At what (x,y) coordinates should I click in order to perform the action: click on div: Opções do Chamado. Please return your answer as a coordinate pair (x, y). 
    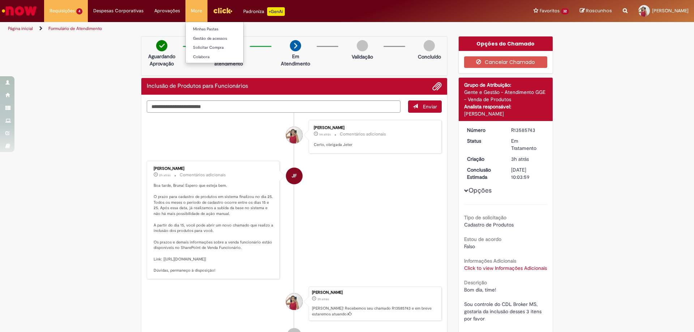
    Looking at the image, I should click on (506, 44).